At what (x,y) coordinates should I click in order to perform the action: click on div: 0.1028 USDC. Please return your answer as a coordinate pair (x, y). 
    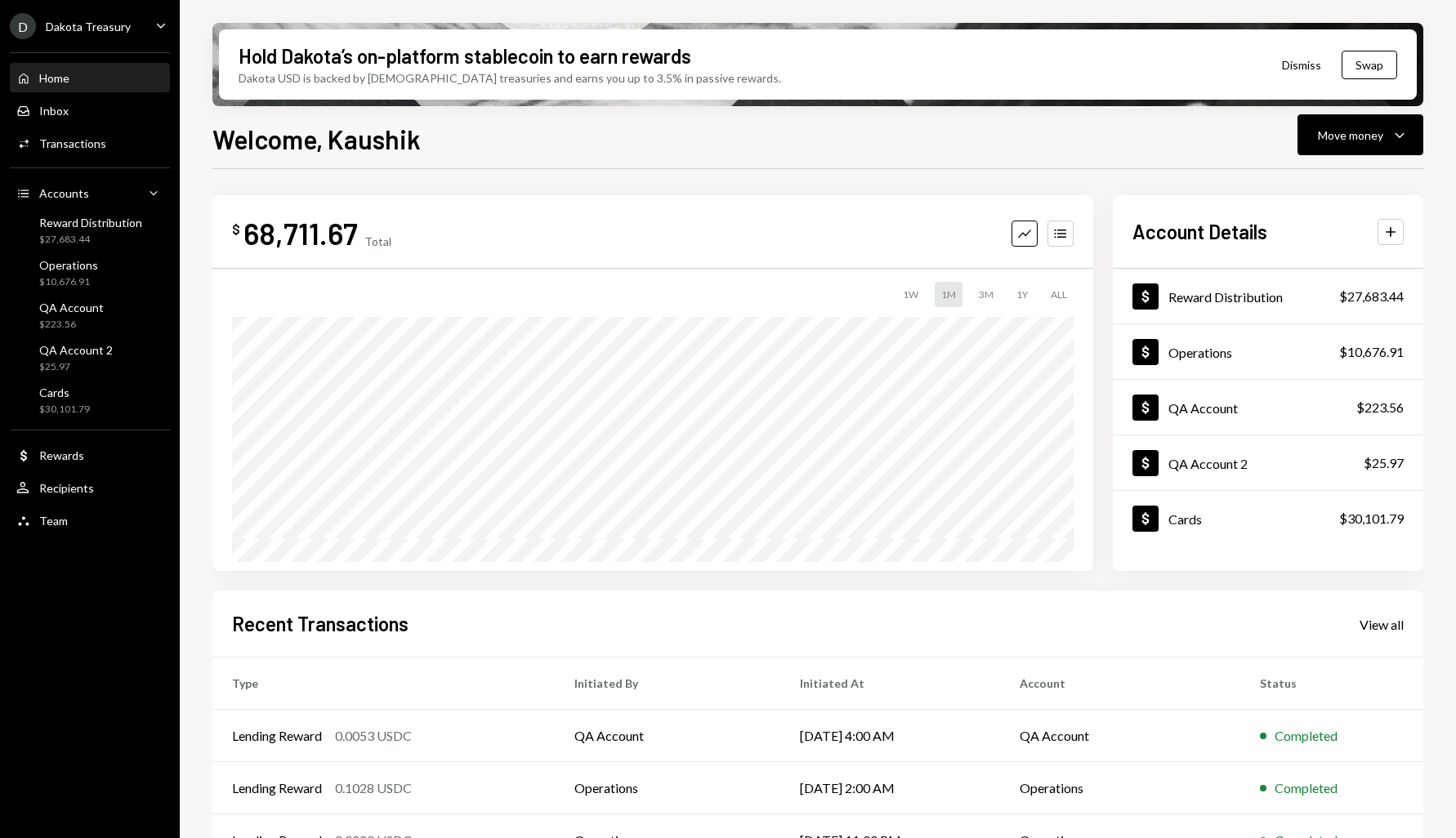
    Looking at the image, I should click on (373, 789).